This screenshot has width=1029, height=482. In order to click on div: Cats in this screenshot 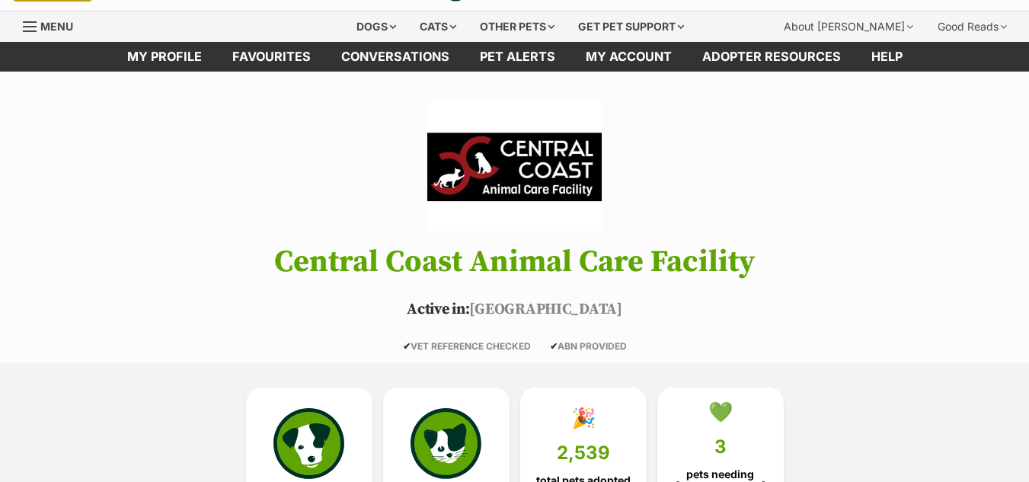, I will do `click(438, 27)`.